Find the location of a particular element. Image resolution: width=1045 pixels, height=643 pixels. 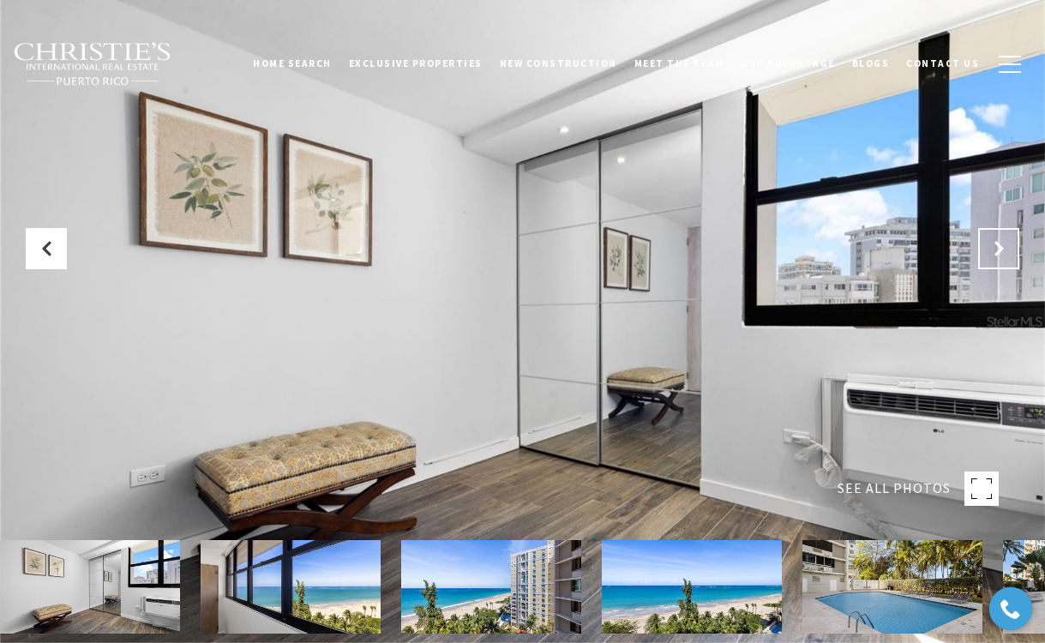

a: Blogs is located at coordinates (871, 63).